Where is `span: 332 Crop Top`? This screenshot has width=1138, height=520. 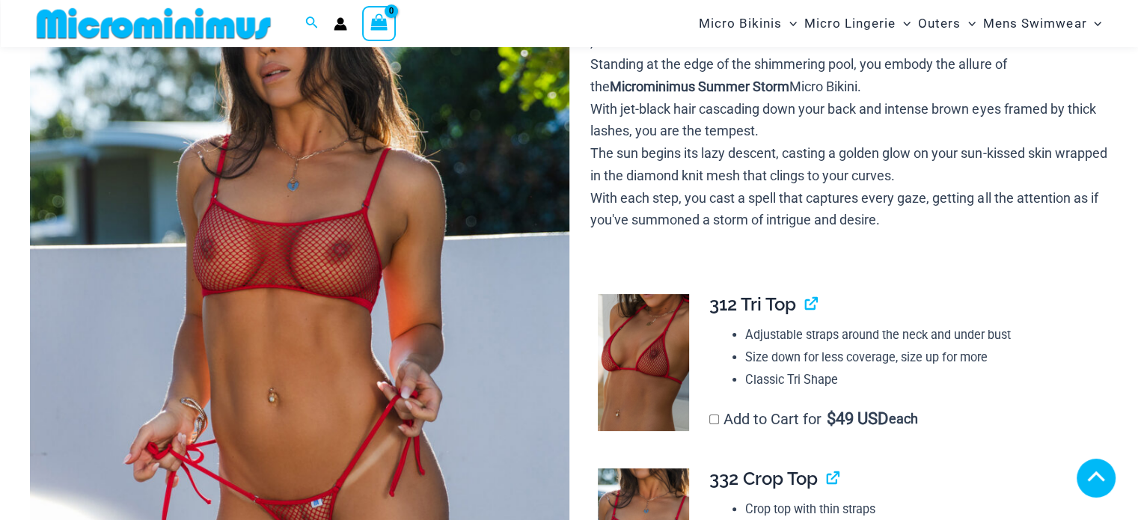 span: 332 Crop Top is located at coordinates (763, 478).